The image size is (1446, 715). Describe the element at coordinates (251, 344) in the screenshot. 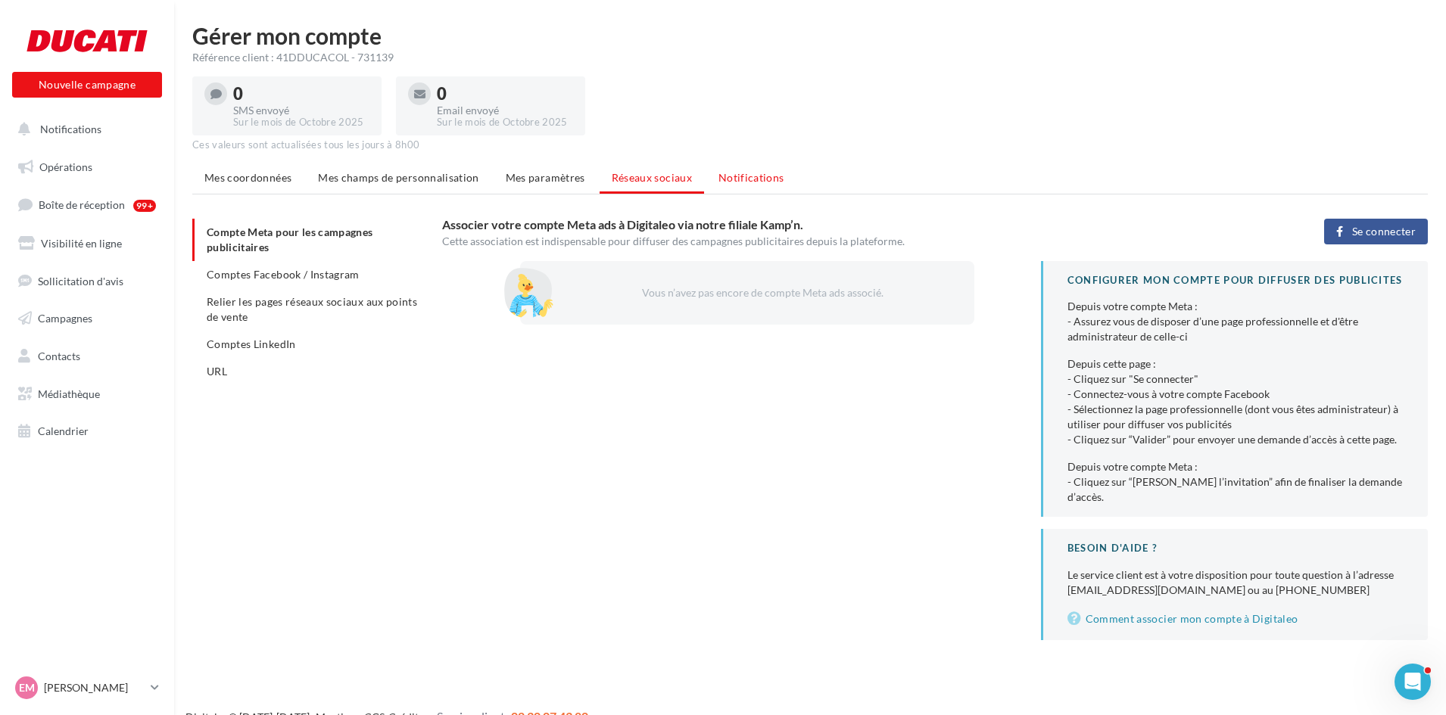

I see `span: Comptes LinkedIn` at that location.